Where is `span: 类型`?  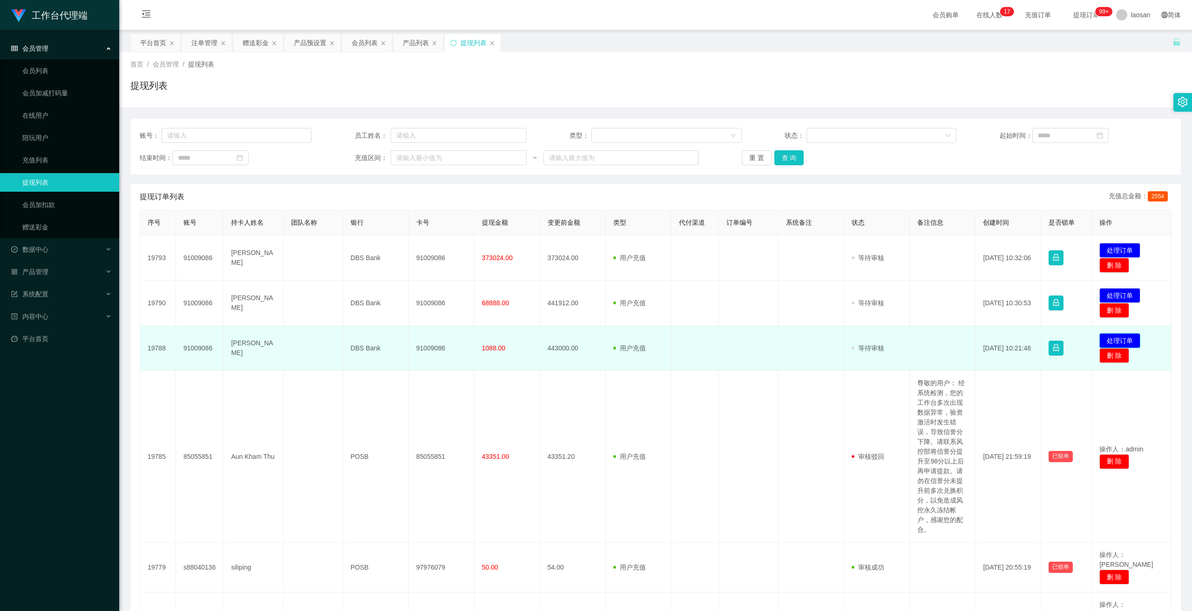 span: 类型 is located at coordinates (620, 223).